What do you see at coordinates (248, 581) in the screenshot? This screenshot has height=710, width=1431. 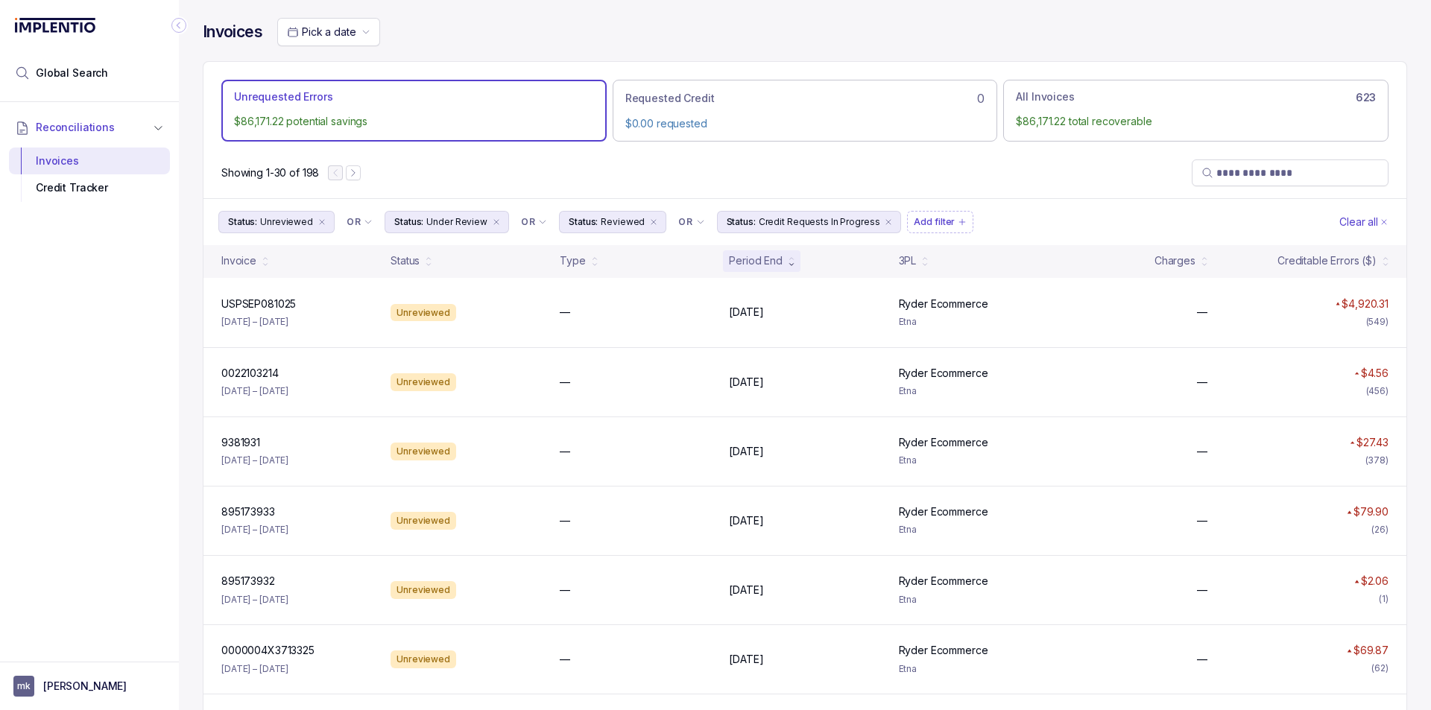 I see `p: 895173932` at bounding box center [248, 581].